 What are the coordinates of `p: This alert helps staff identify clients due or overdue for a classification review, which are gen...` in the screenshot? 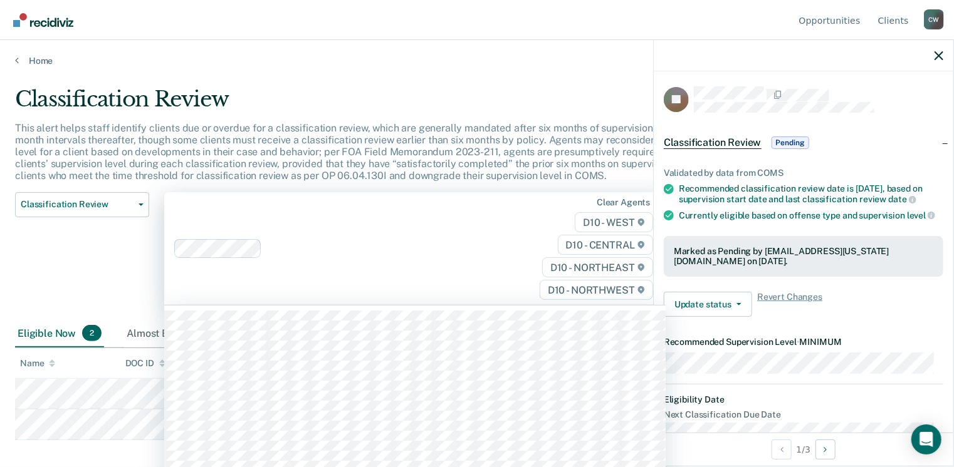 It's located at (371, 152).